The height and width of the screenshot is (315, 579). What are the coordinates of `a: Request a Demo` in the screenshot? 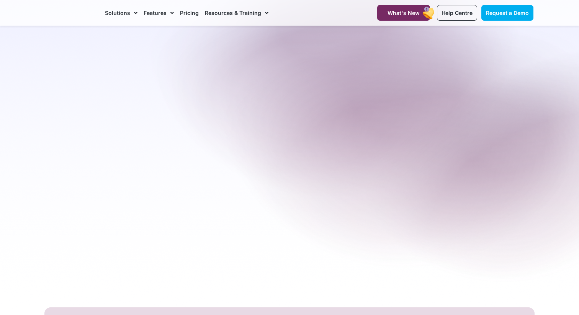 It's located at (507, 13).